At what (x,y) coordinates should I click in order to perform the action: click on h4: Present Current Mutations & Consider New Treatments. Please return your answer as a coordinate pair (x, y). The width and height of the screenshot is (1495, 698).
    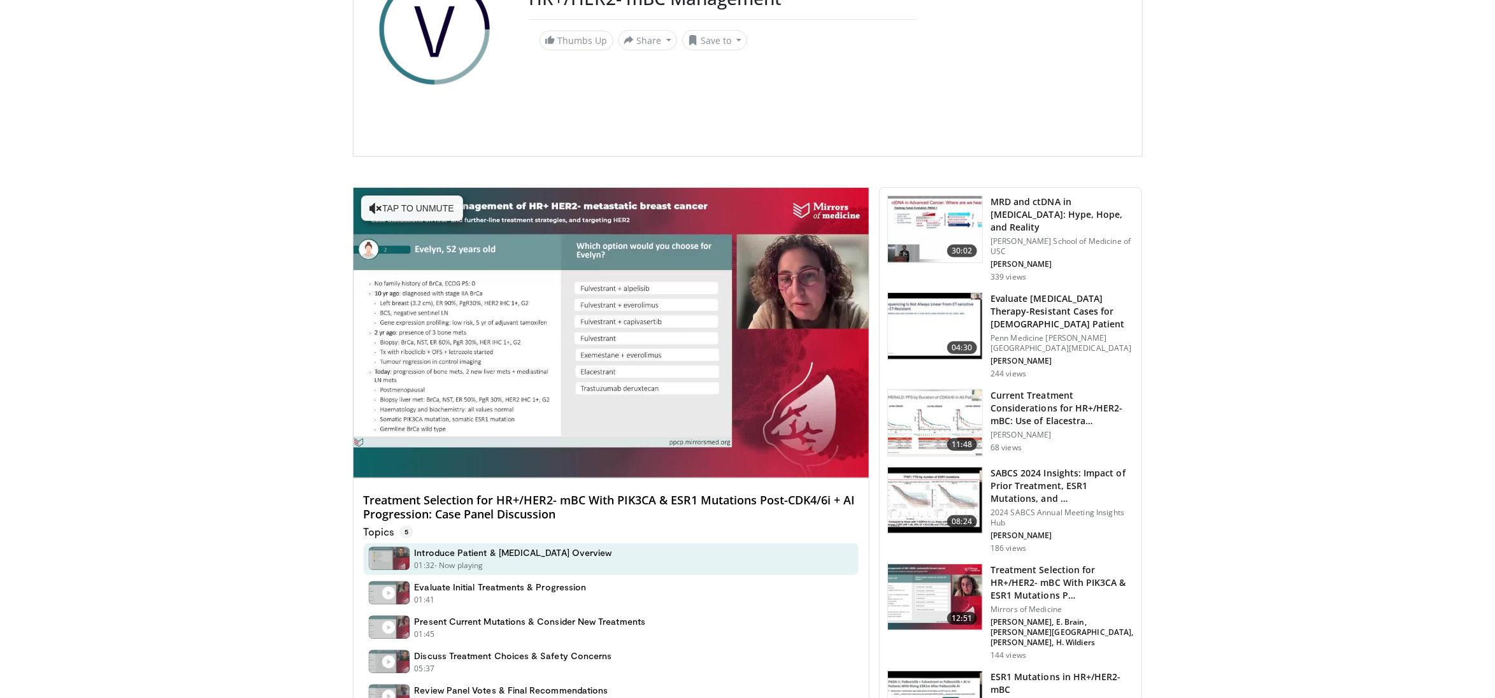
    Looking at the image, I should click on (530, 622).